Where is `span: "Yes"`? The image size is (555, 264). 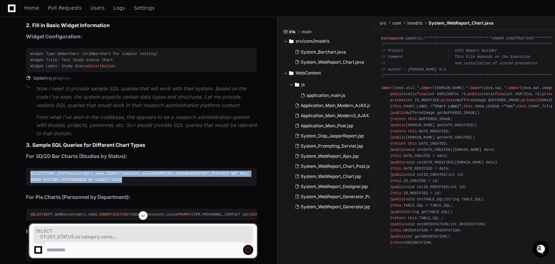 span: "Yes" is located at coordinates (509, 106).